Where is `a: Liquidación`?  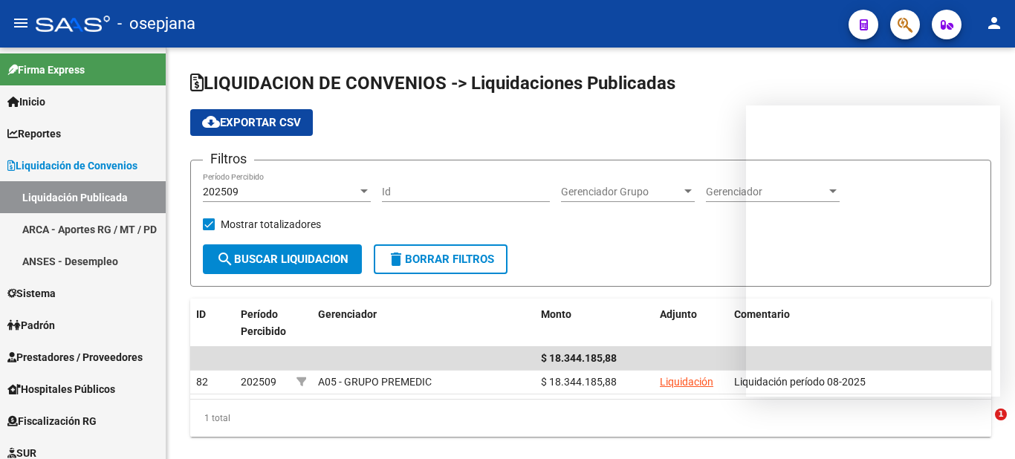
a: Liquidación is located at coordinates (687, 382).